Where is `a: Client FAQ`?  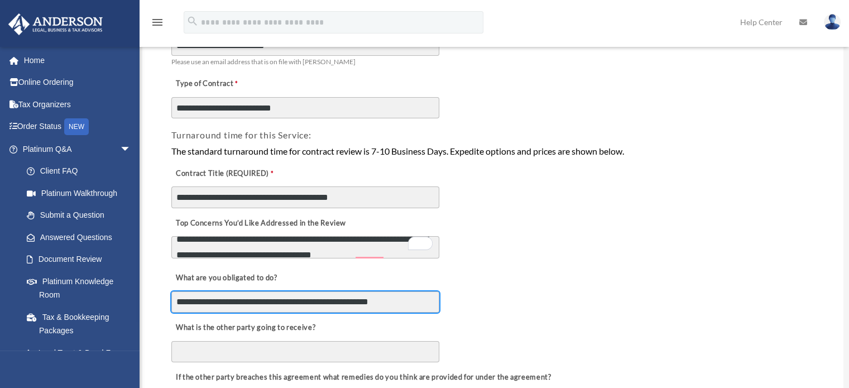
a: Client FAQ is located at coordinates (82, 171).